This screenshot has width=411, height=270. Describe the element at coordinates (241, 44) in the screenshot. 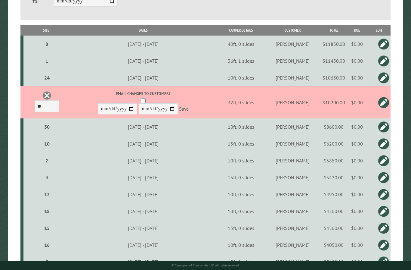

I see `td: 40ft, 0 slides` at that location.